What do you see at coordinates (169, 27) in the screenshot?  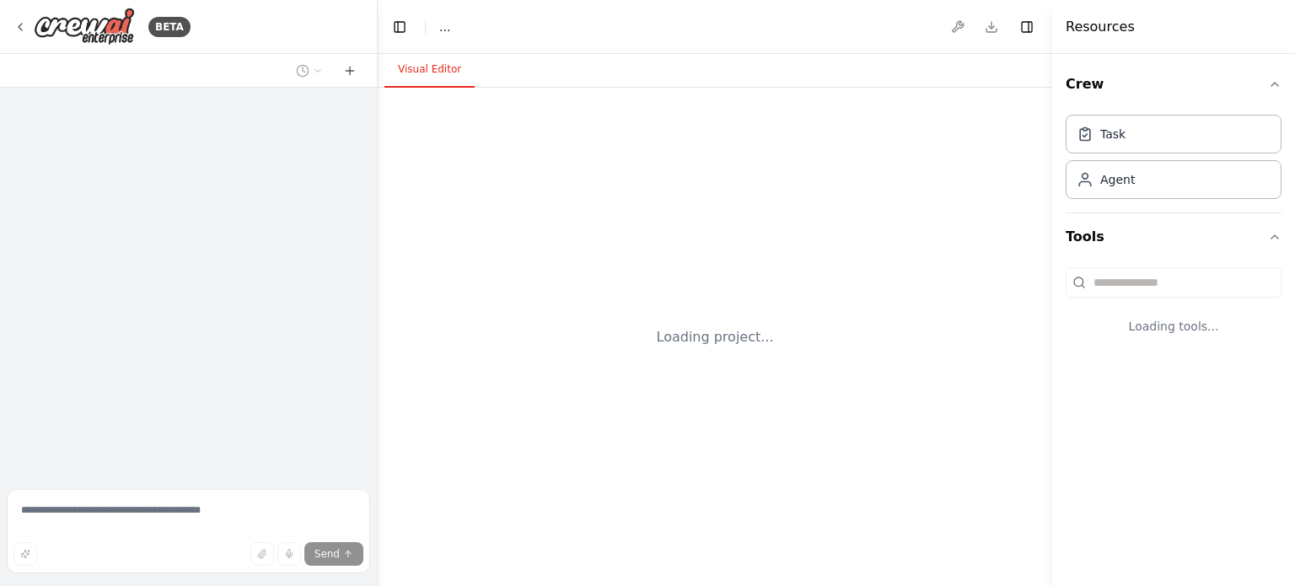 I see `div: BETA` at bounding box center [169, 27].